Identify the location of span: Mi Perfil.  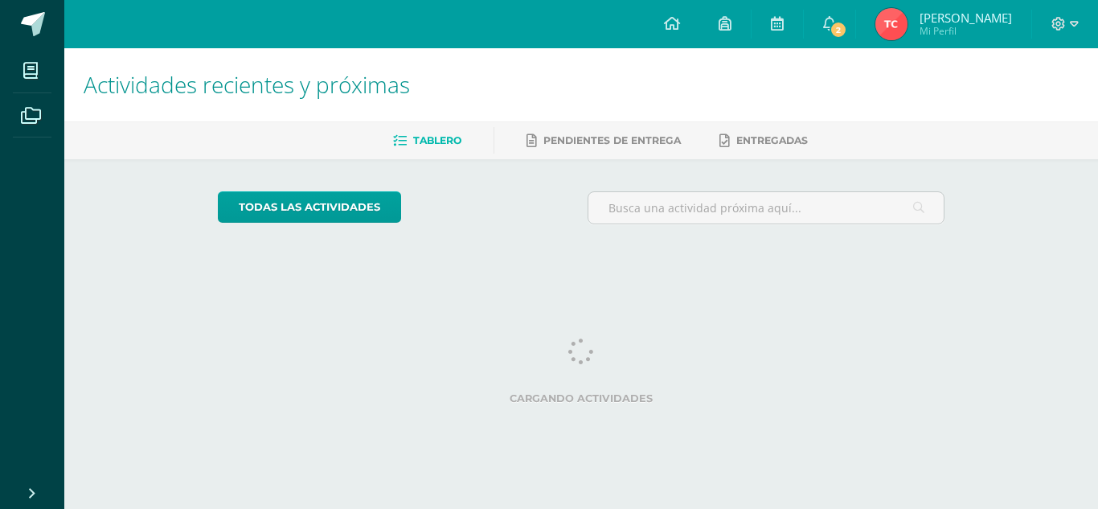
(965, 31).